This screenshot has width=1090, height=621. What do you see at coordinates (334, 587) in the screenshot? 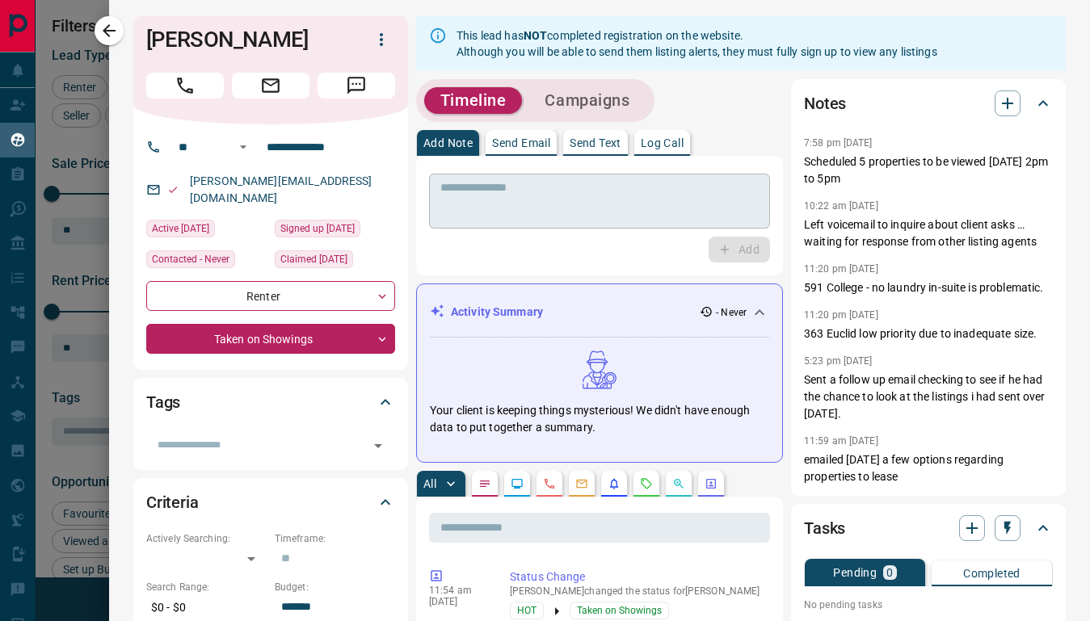
I see `p: Budget:` at bounding box center [334, 587].